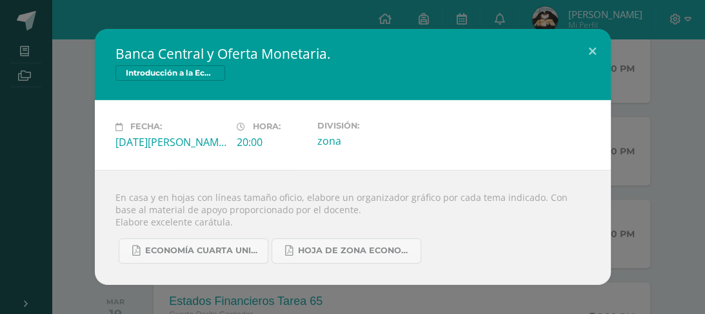 This screenshot has height=314, width=705. I want to click on span: ECONOMÍA CUARTA UNIDAD.pdf, so click(203, 250).